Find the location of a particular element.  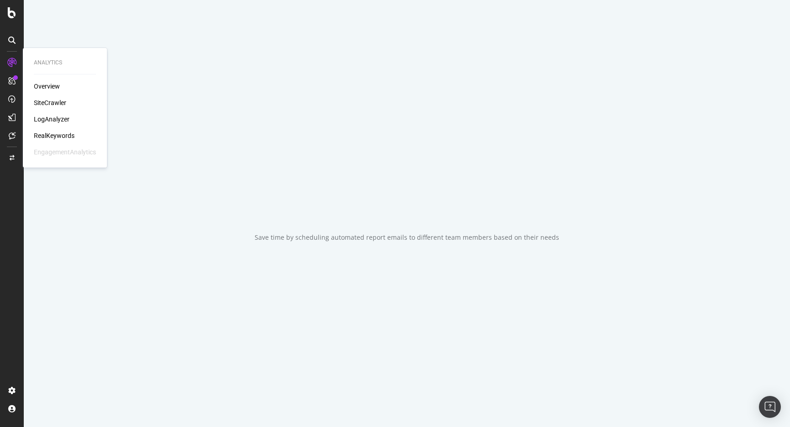

div: Analytics is located at coordinates (65, 63).